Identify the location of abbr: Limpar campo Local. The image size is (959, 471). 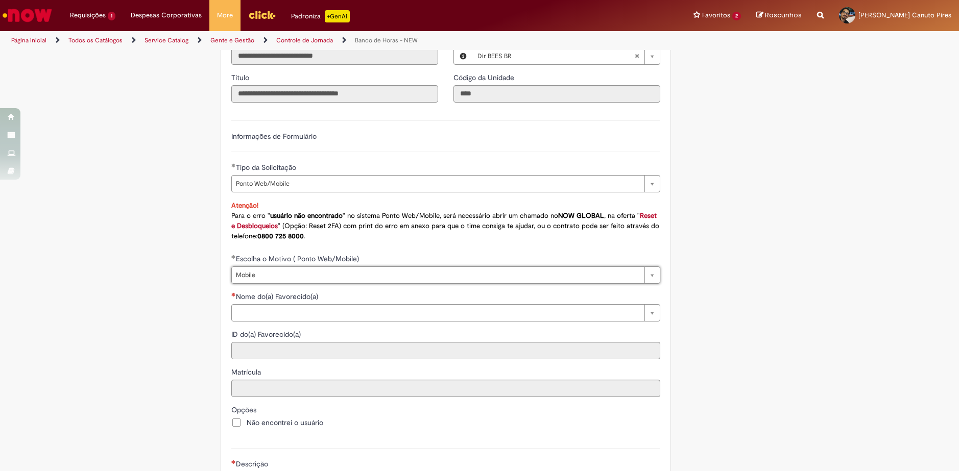
(637, 56).